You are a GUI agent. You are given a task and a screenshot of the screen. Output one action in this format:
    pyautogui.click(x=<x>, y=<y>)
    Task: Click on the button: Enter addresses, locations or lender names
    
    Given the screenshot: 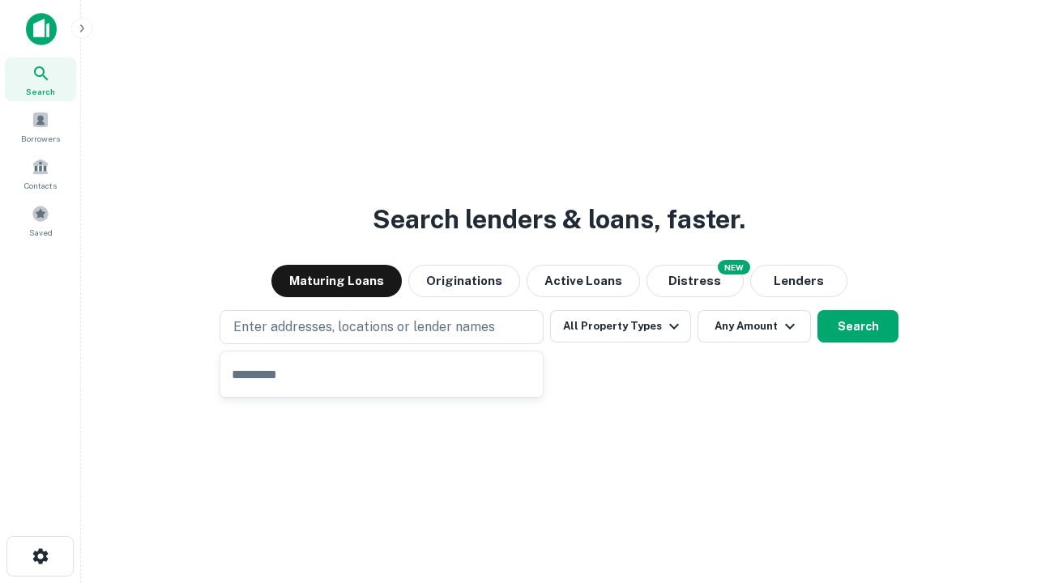 What is the action you would take?
    pyautogui.click(x=382, y=327)
    